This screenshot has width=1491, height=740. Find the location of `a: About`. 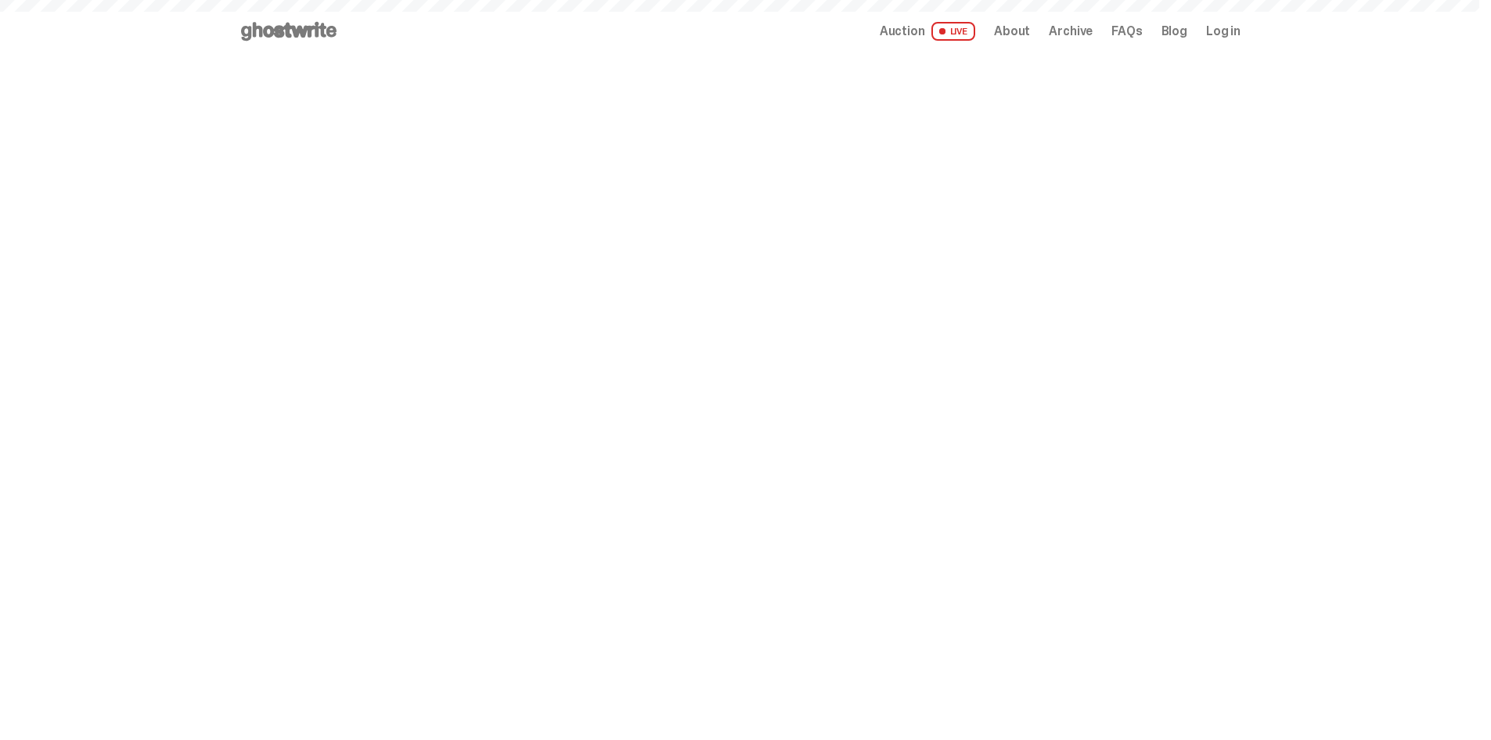

a: About is located at coordinates (1012, 31).